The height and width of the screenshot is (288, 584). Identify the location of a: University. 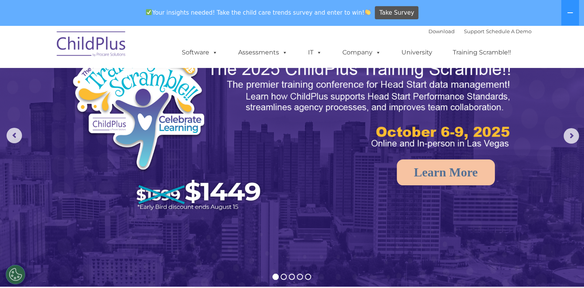
(417, 52).